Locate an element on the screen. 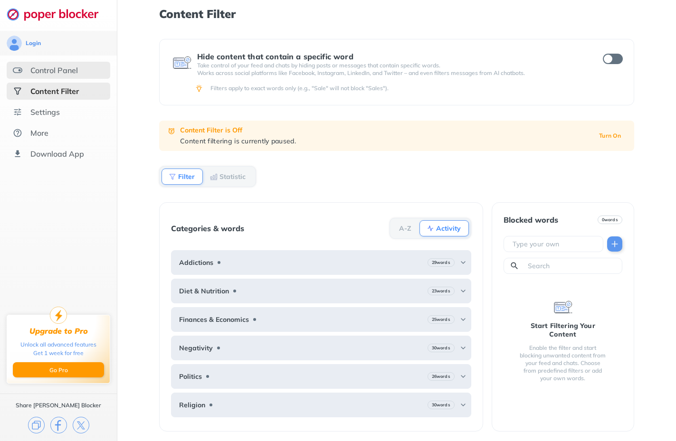 The width and height of the screenshot is (676, 441). div: Upgrade to Pro is located at coordinates (58, 331).